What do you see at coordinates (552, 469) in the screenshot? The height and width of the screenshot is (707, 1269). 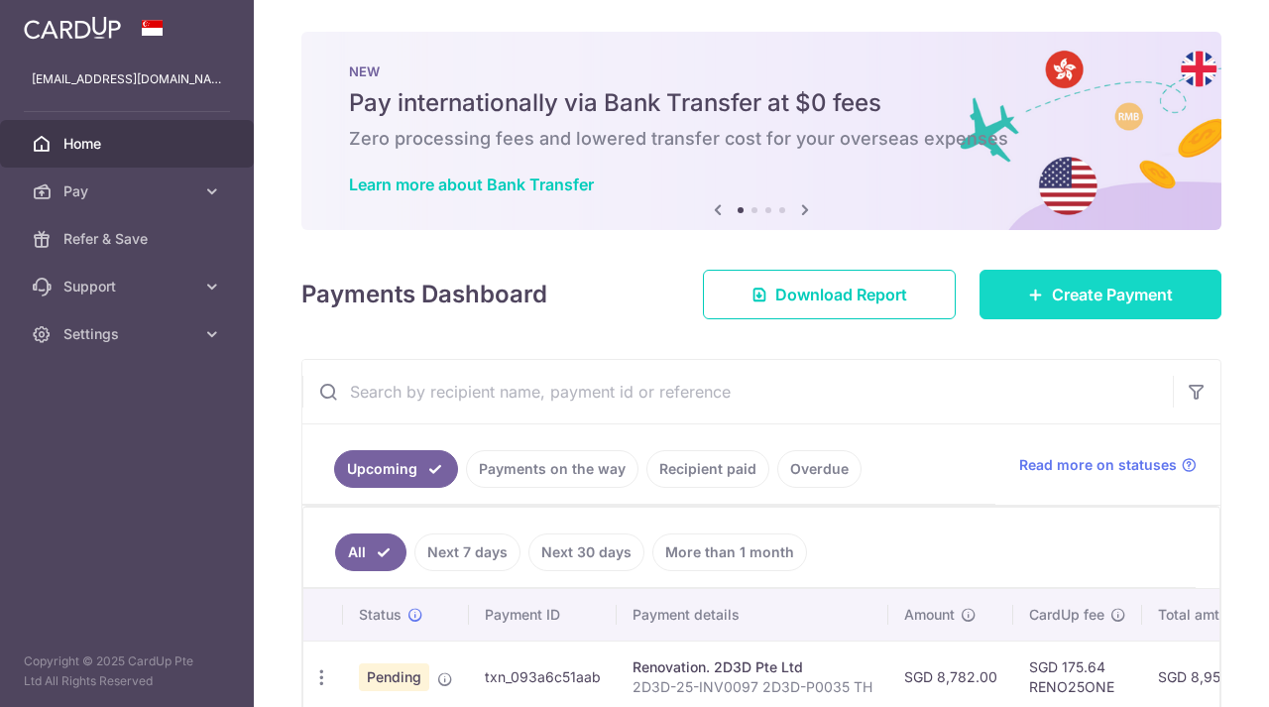 I see `a: Payments on the way` at bounding box center [552, 469].